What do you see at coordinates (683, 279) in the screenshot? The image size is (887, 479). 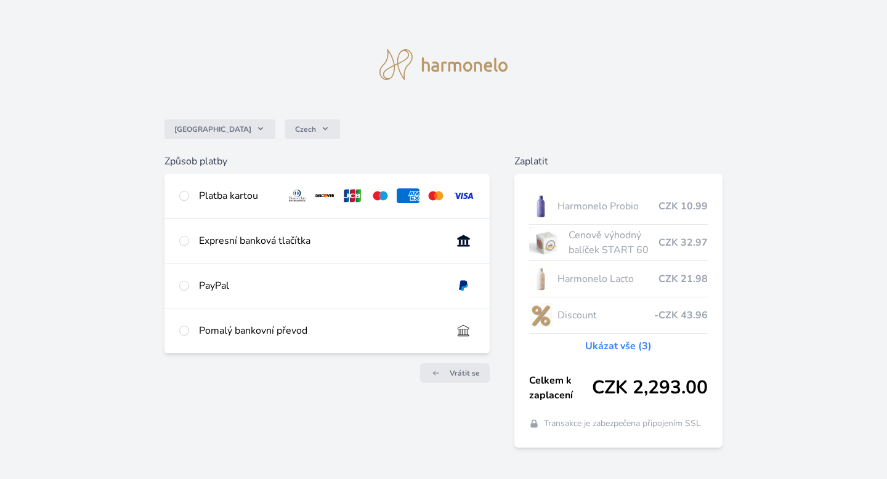 I see `span: CZK 21.98` at bounding box center [683, 279].